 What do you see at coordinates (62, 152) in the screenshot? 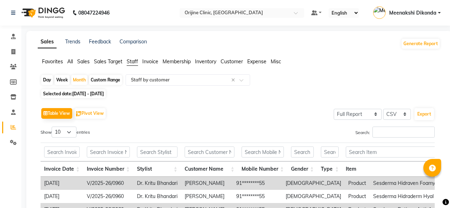
I see `input: Search Invoice Date` at bounding box center [62, 152].